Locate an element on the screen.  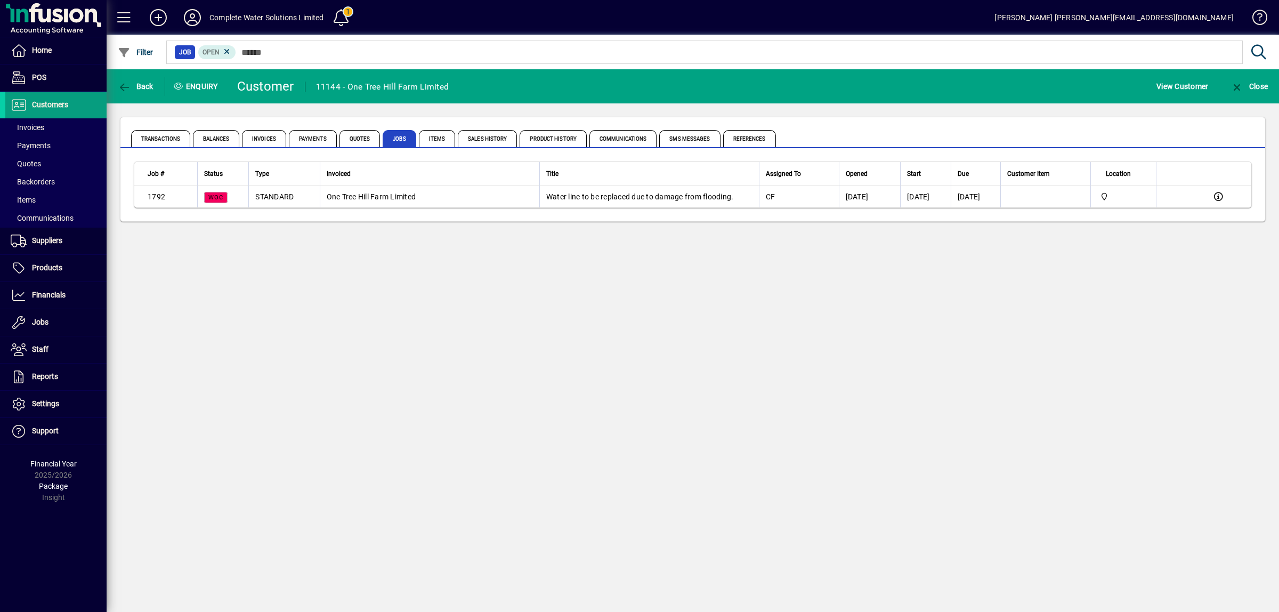
div: Customer is located at coordinates (265, 86).